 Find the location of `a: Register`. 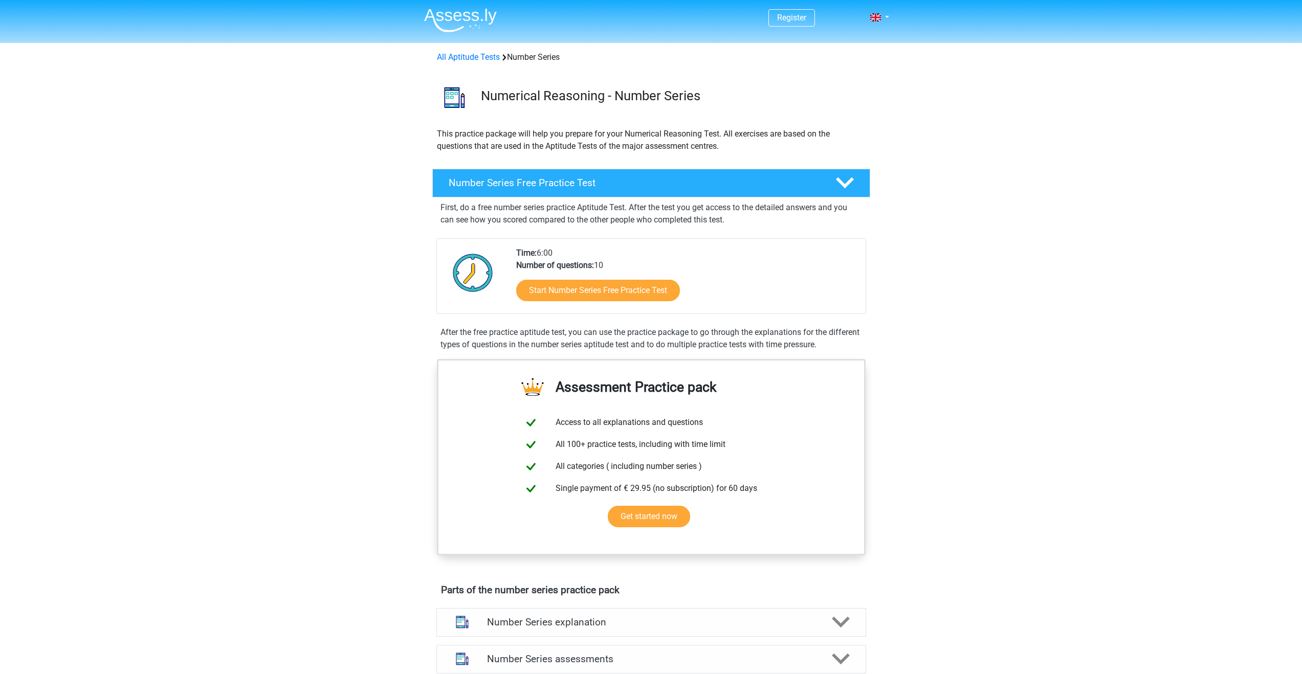

a: Register is located at coordinates (791, 17).